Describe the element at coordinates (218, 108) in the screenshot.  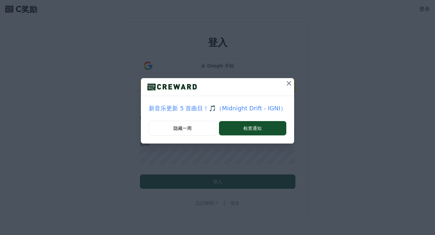
I see `a: 新音乐更新 5 首曲目！🎵（Midnight Drift - IGNI）` at that location.